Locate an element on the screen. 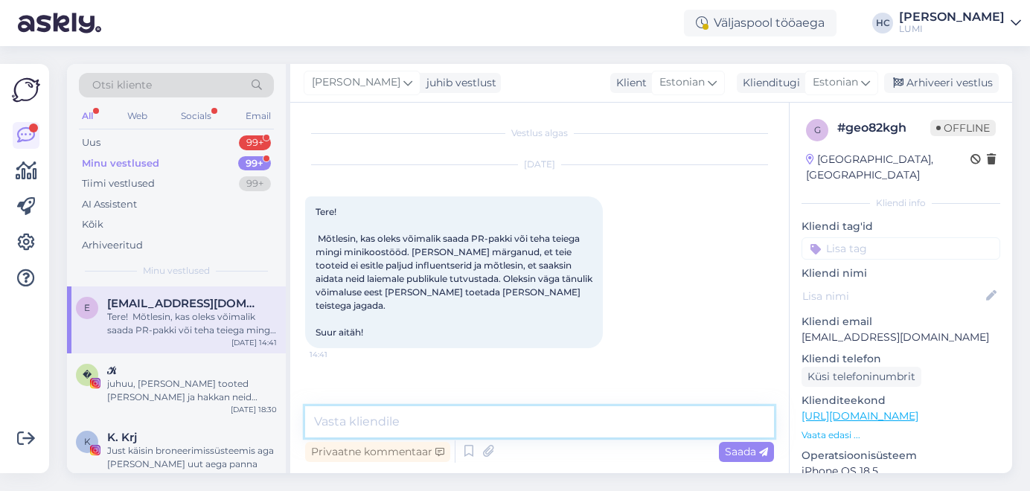 Image resolution: width=1030 pixels, height=491 pixels. div: All is located at coordinates (87, 116).